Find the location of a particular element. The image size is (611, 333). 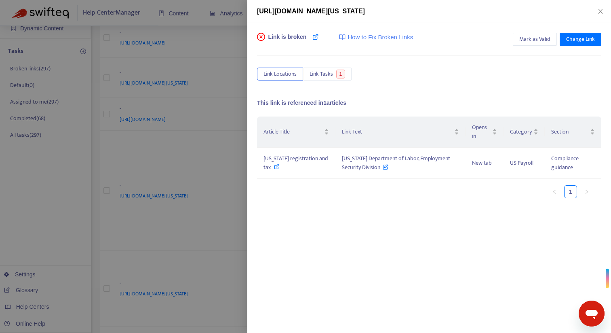

button: right is located at coordinates (587, 192).